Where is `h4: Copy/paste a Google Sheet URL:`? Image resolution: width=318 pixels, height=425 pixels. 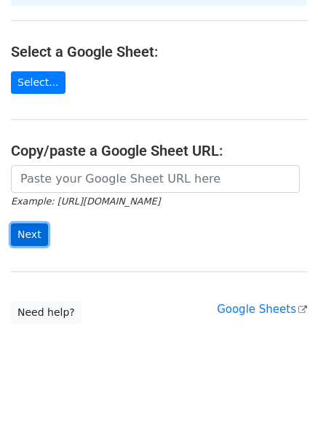 h4: Copy/paste a Google Sheet URL: is located at coordinates (159, 151).